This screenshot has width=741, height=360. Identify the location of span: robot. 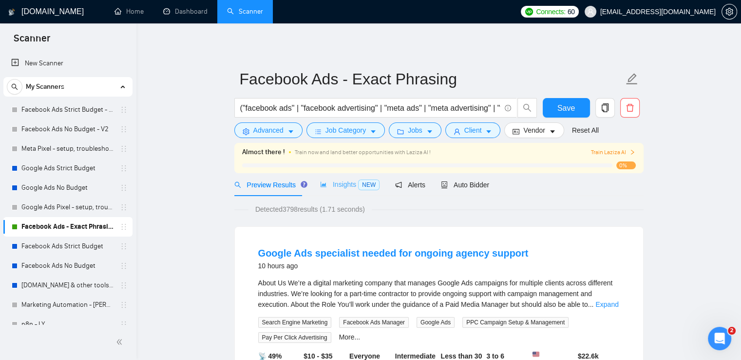
(445, 185).